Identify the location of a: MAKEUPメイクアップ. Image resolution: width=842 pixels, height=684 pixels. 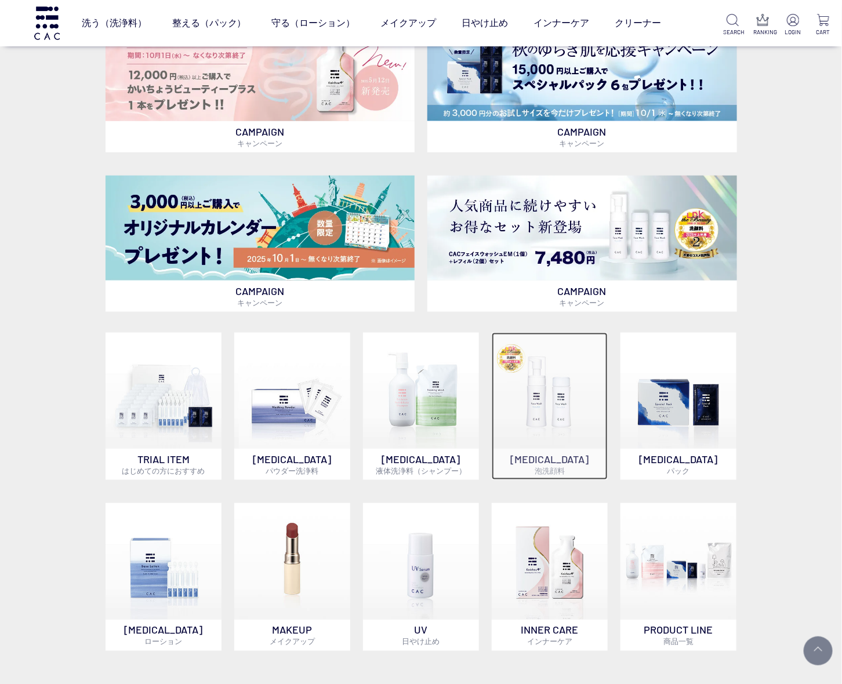
(292, 577).